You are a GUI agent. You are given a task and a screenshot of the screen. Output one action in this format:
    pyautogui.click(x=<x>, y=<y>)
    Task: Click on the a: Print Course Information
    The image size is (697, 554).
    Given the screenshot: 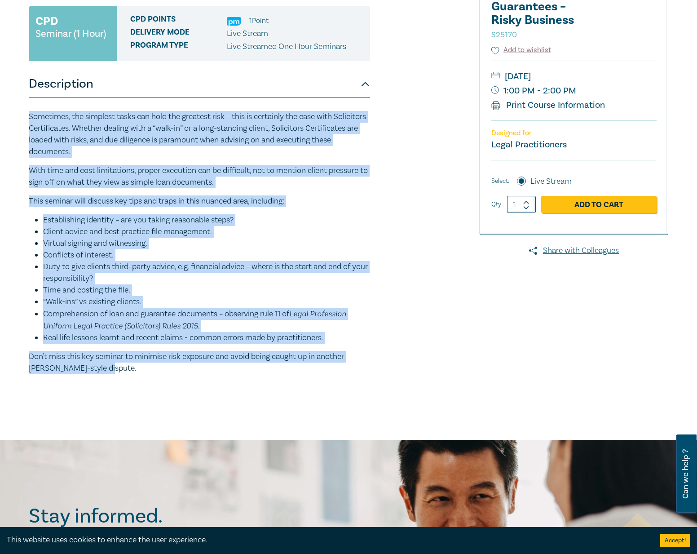 What is the action you would take?
    pyautogui.click(x=548, y=105)
    